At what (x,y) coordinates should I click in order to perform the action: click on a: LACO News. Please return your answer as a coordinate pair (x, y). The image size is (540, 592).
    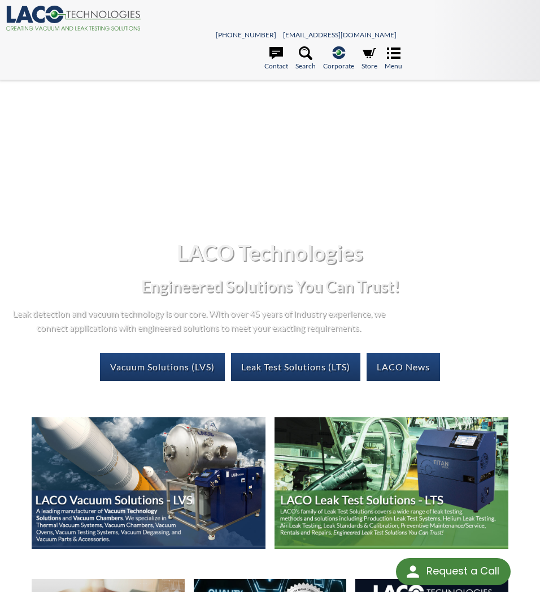
    Looking at the image, I should click on (403, 367).